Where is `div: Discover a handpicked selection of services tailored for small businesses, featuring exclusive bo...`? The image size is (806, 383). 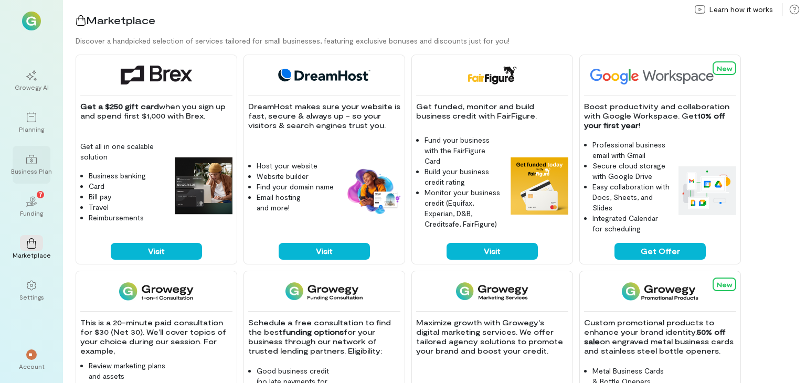 div: Discover a handpicked selection of services tailored for small businesses, featuring exclusive bo... is located at coordinates (441, 41).